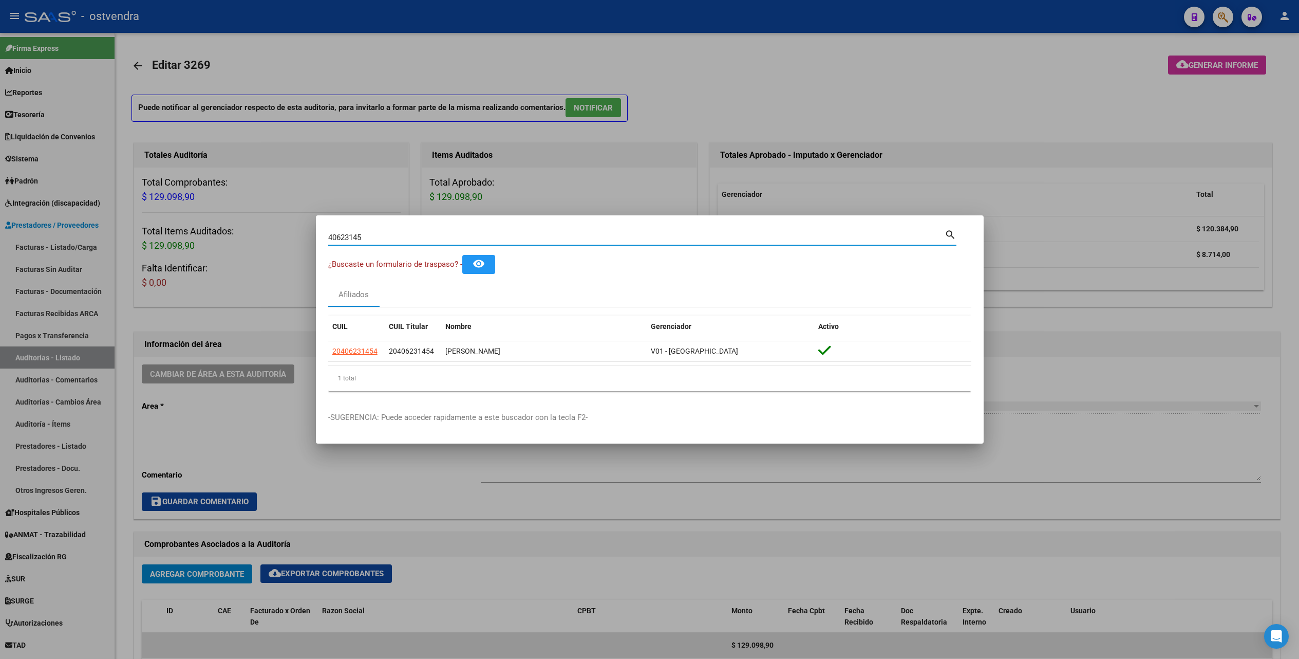 The image size is (1299, 659). Describe the element at coordinates (650, 378) in the screenshot. I see `div: 1 total` at that location.